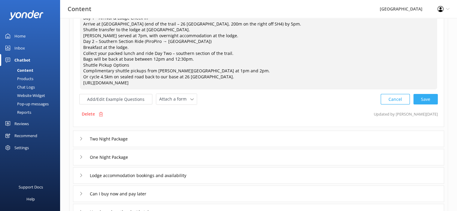  What do you see at coordinates (32, 104) in the screenshot?
I see `a: Pop-up messages` at bounding box center [32, 104].